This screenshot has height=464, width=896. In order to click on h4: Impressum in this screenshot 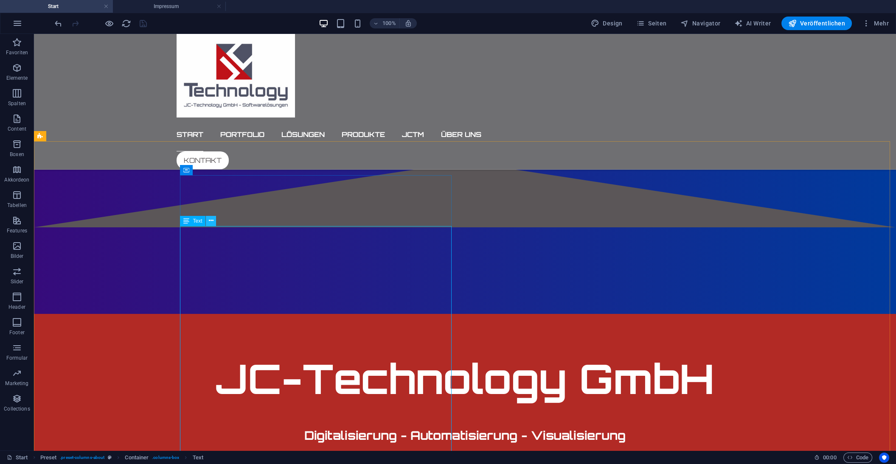, I will do `click(169, 6)`.